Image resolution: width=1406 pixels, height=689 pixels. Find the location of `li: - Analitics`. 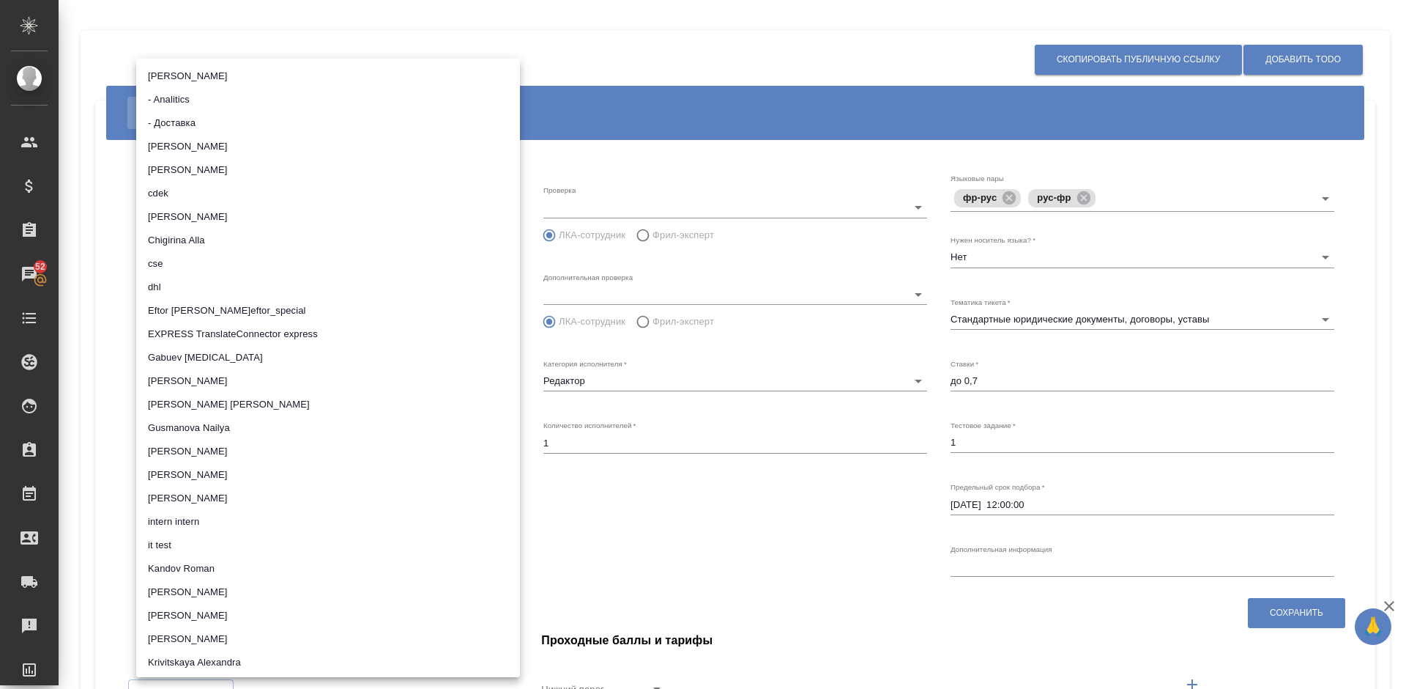

li: - Analitics is located at coordinates (328, 100).